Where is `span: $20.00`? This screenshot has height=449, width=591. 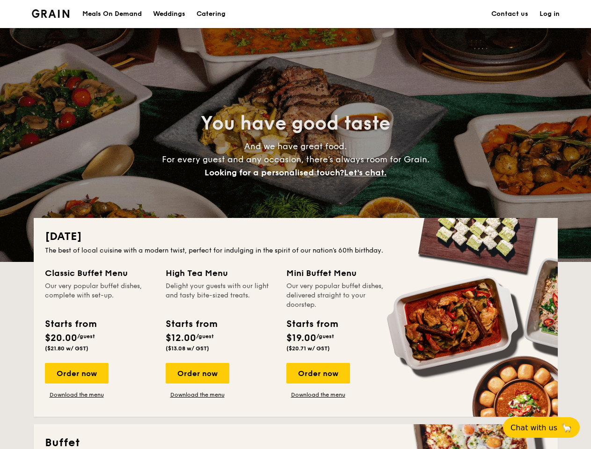 span: $20.00 is located at coordinates (61, 338).